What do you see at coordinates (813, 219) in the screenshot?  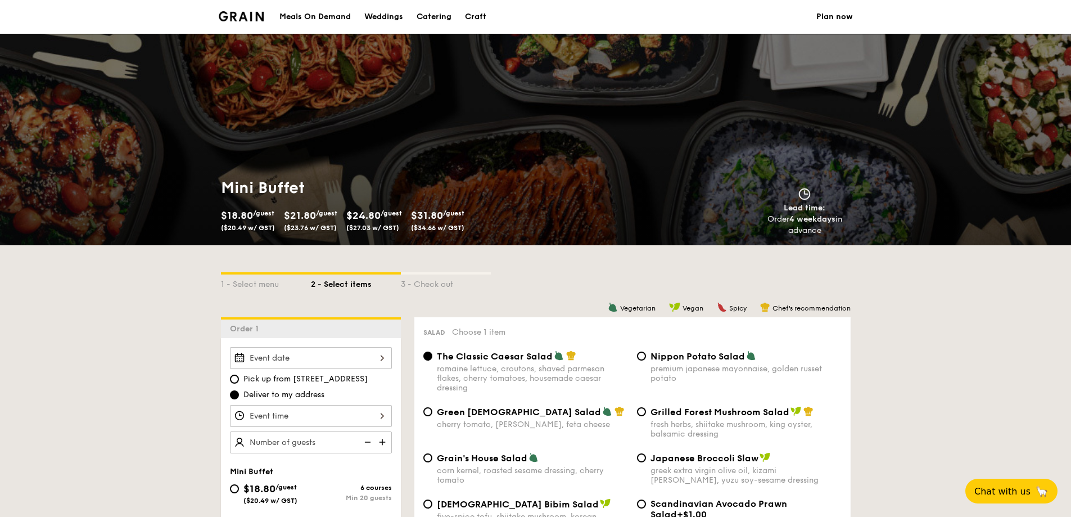 I see `strong: 4 weekdays` at bounding box center [813, 219].